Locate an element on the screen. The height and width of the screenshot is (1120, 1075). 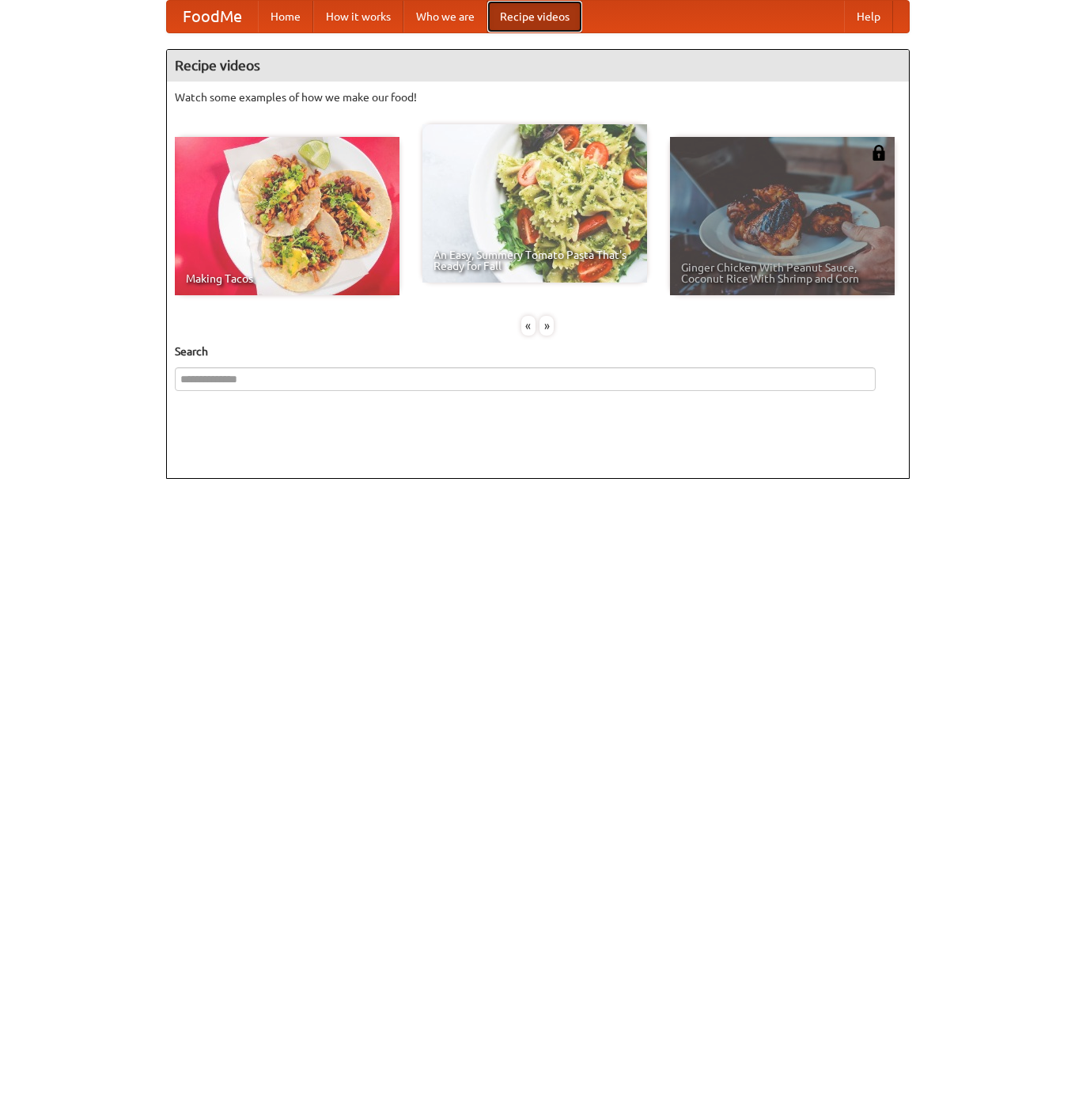
span: An Easy, Summery Tomato Pasta That's Ready for Fall is located at coordinates (535, 260).